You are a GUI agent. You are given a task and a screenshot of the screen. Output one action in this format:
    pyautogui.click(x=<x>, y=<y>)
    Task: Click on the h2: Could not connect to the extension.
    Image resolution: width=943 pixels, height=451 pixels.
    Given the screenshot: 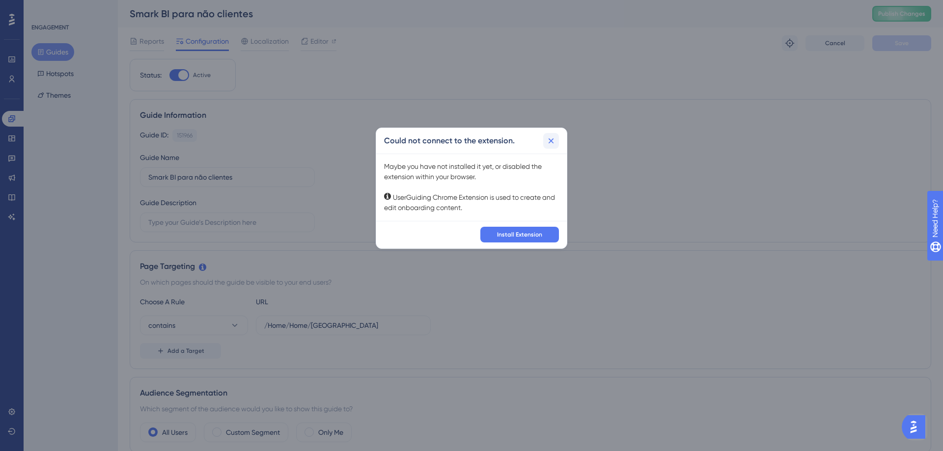 What is the action you would take?
    pyautogui.click(x=449, y=141)
    